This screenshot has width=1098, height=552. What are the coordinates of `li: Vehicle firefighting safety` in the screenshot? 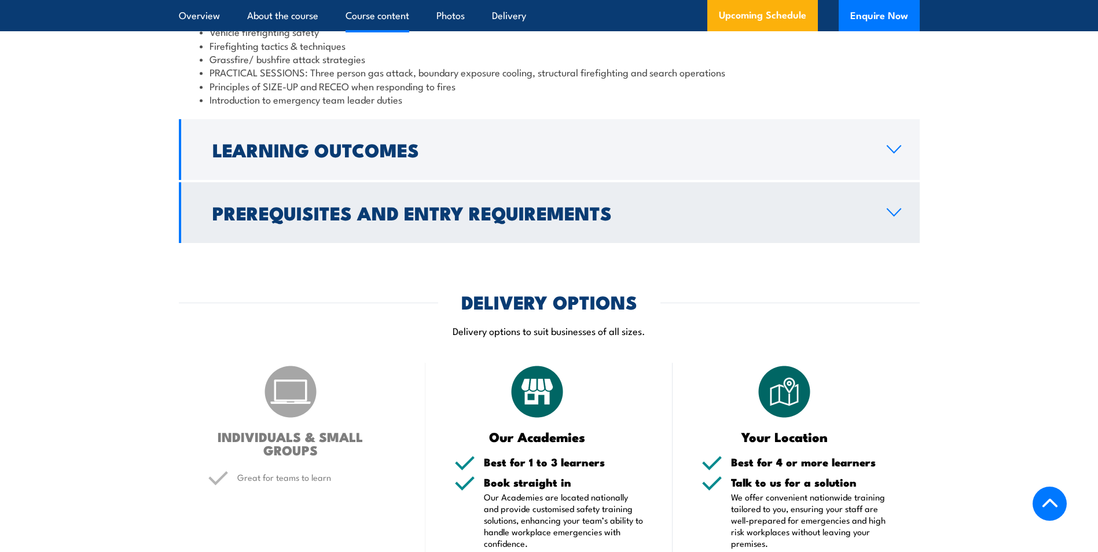 It's located at (549, 31).